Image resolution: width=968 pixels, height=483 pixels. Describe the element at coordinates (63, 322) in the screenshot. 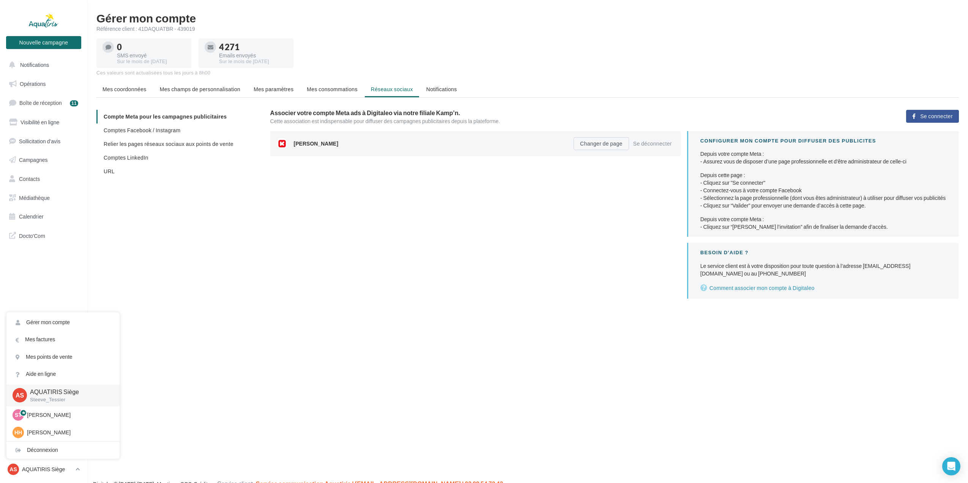

I see `a: Gérer mon compte` at that location.